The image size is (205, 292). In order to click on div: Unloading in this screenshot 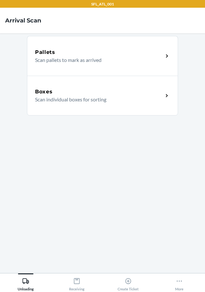, I will do `click(26, 283)`.